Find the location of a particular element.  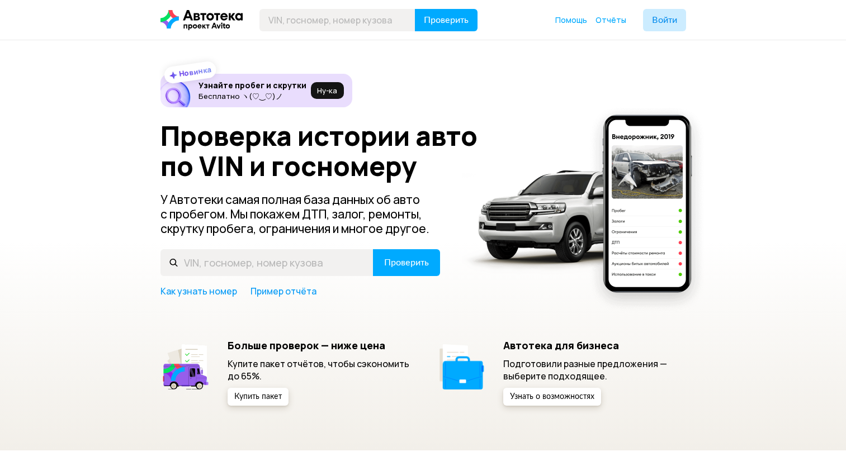

h5: Автотека для бизнеса is located at coordinates (594, 345).